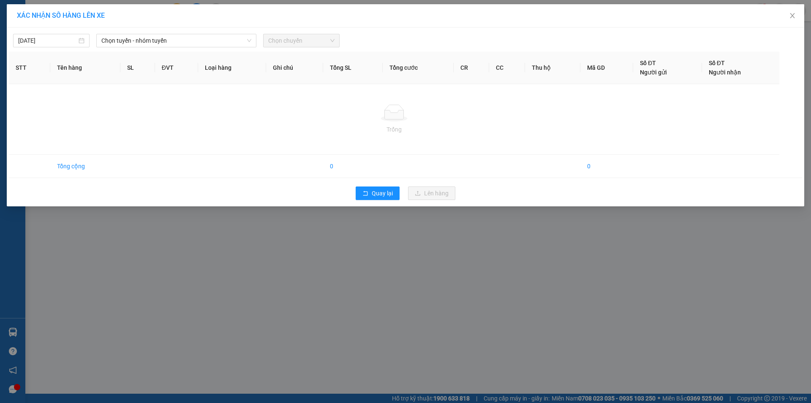 The height and width of the screenshot is (403, 811). Describe the element at coordinates (553, 68) in the screenshot. I see `th: Thu hộ` at that location.